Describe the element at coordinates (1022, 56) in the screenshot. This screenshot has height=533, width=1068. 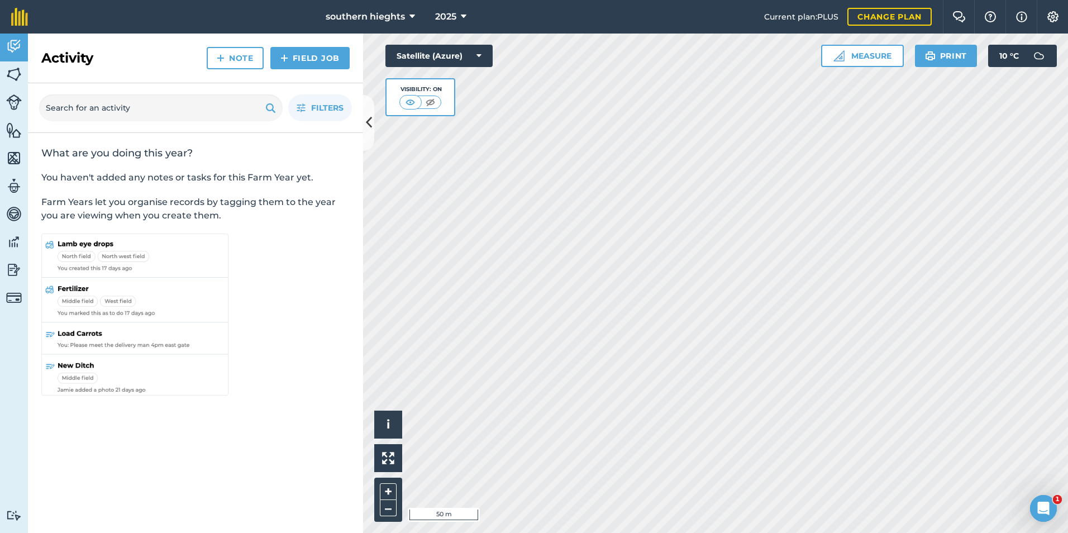
I see `button: 10 °C` at that location.